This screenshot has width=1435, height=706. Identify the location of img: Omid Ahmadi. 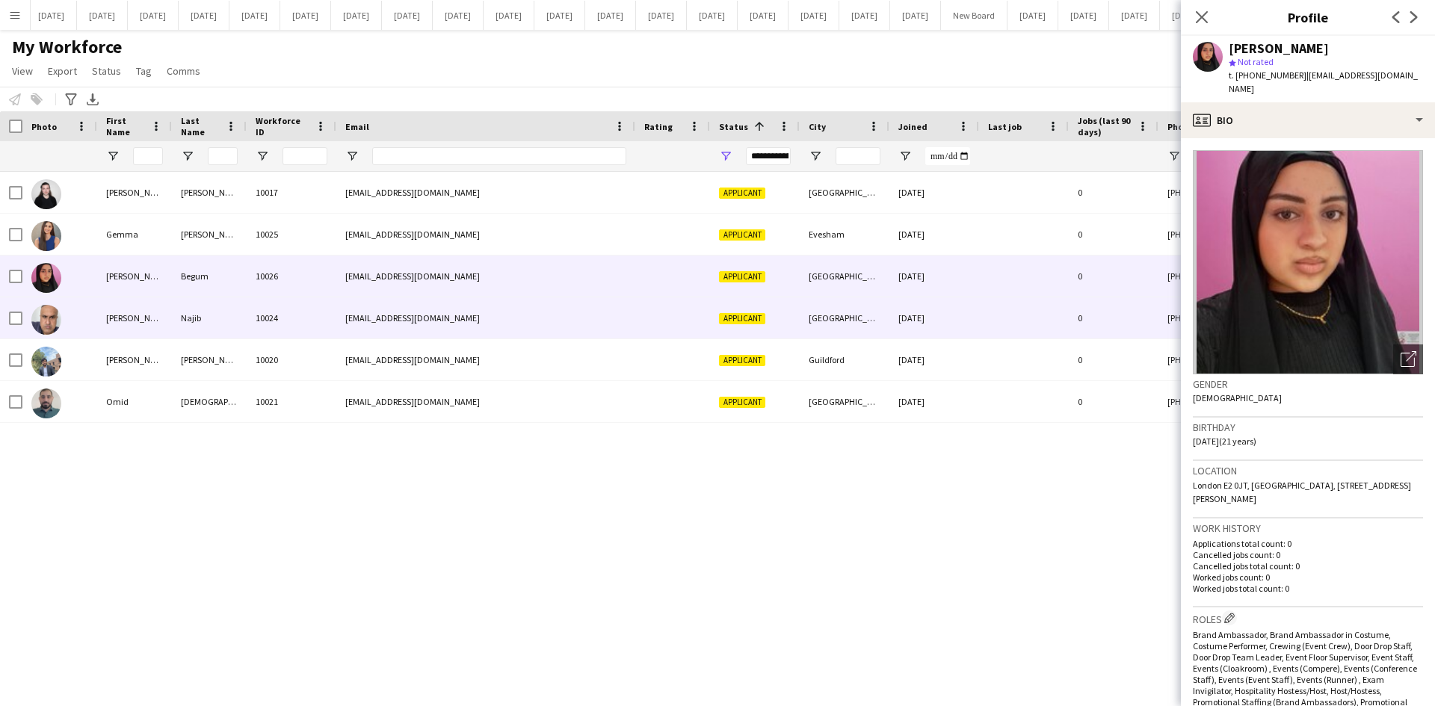
(46, 404).